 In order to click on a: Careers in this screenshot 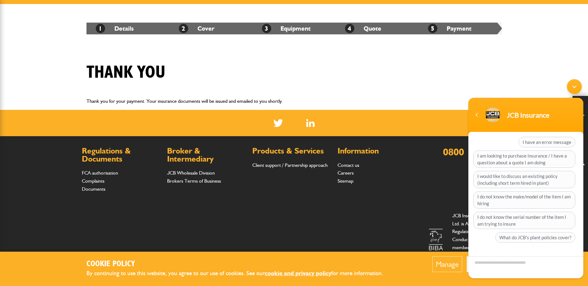, I will do `click(345, 173)`.